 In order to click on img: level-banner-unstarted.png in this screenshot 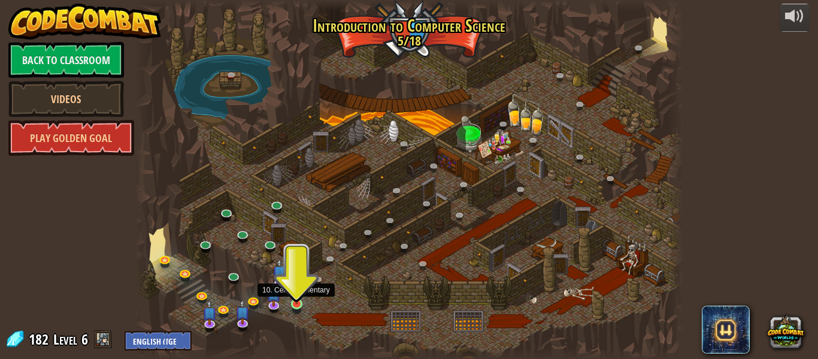, I will do `click(296, 290)`.